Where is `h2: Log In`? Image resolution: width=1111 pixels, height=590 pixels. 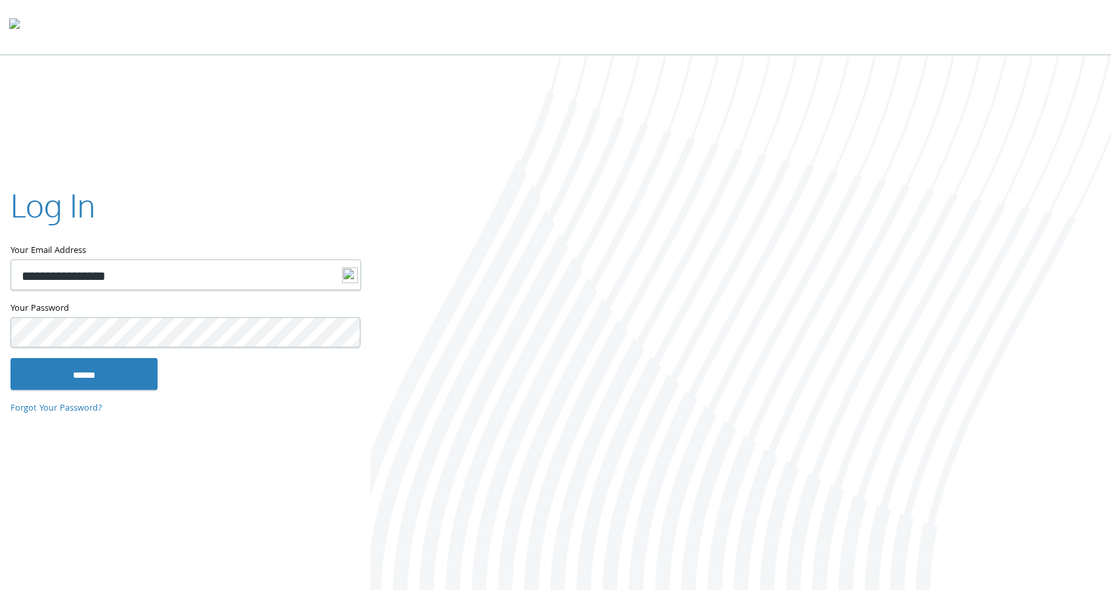
h2: Log In is located at coordinates (53, 205).